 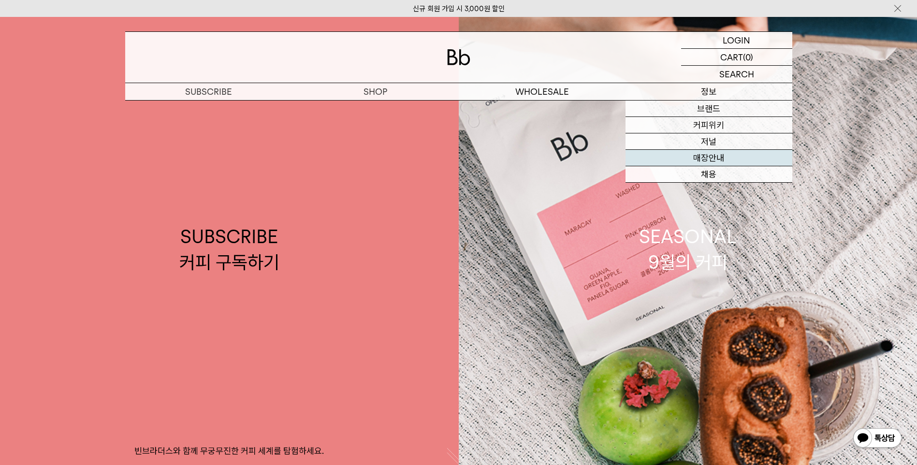 What do you see at coordinates (542, 91) in the screenshot?
I see `p: WHOLESALE` at bounding box center [542, 91].